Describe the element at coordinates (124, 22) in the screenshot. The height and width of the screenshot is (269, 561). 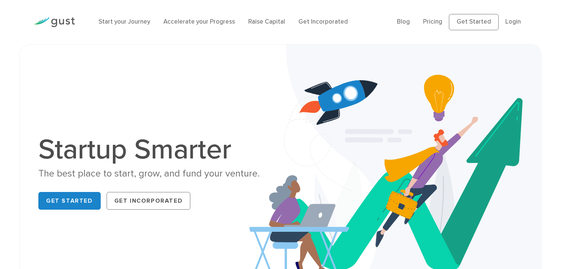
I see `a: Start your Journey` at that location.